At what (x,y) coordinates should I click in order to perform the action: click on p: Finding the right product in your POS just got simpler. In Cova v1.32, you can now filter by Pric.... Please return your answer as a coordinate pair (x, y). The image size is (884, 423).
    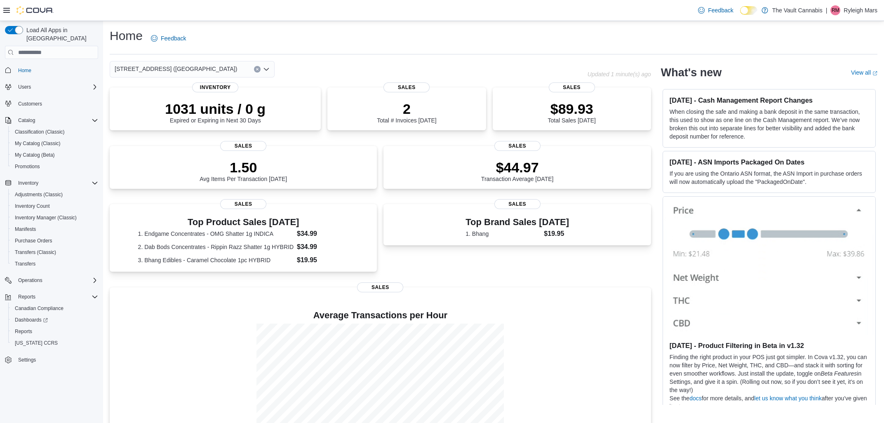
    Looking at the image, I should click on (769, 373).